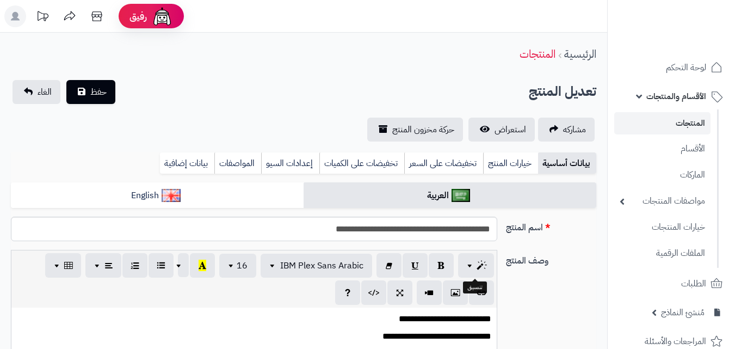 This screenshot has width=735, height=349. I want to click on span: IBM Plex Sans Arabic, so click(322, 266).